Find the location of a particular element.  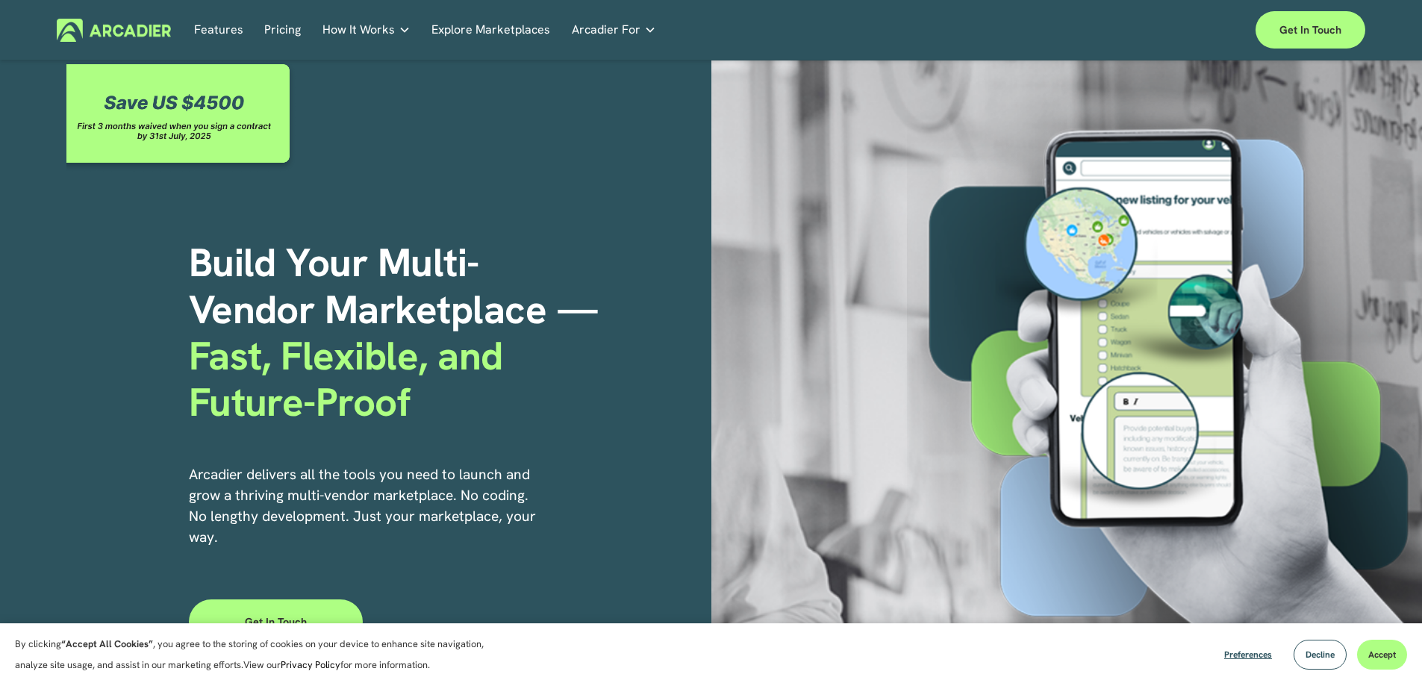

strong: “Accept All Cookies” is located at coordinates (107, 644).